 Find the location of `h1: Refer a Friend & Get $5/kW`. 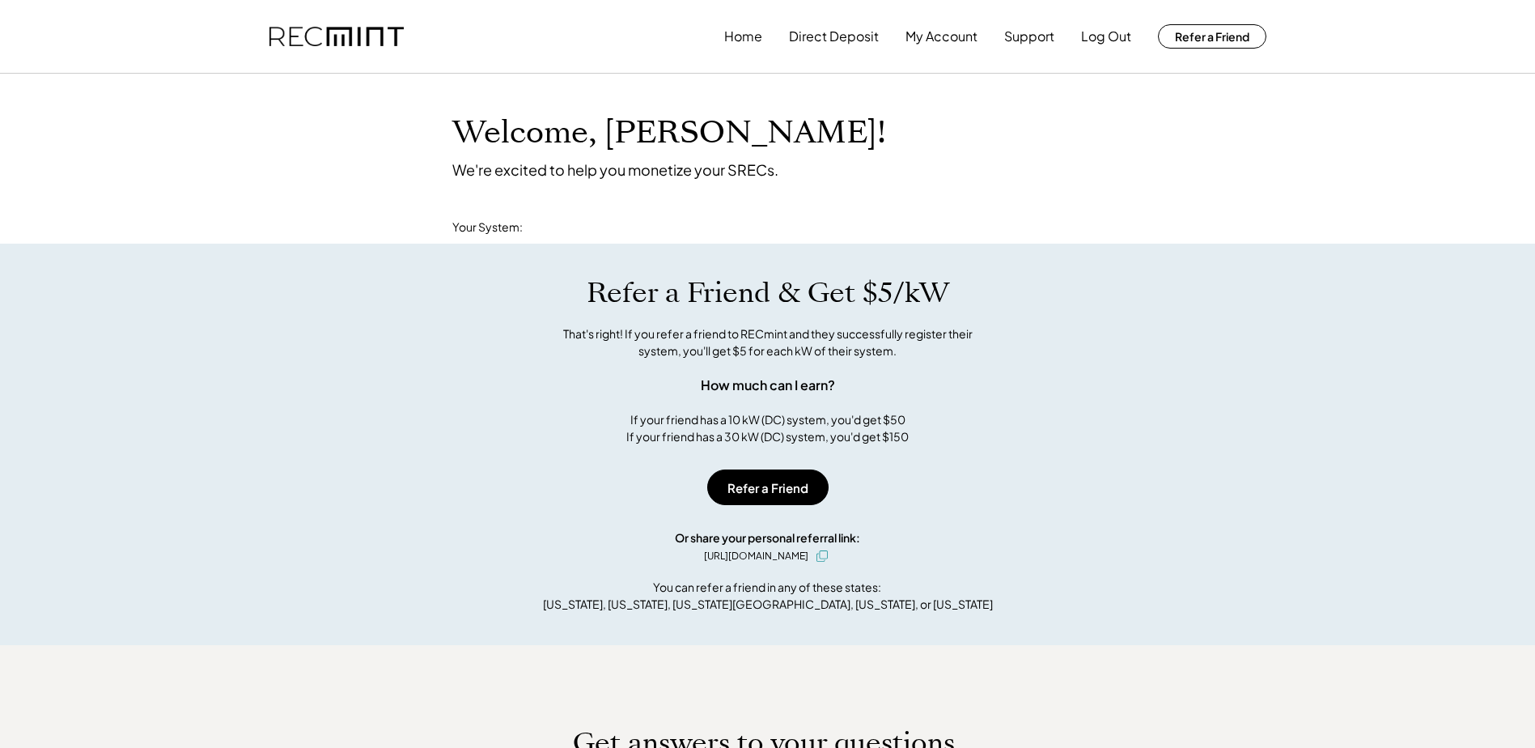

h1: Refer a Friend & Get $5/kW is located at coordinates (768, 293).